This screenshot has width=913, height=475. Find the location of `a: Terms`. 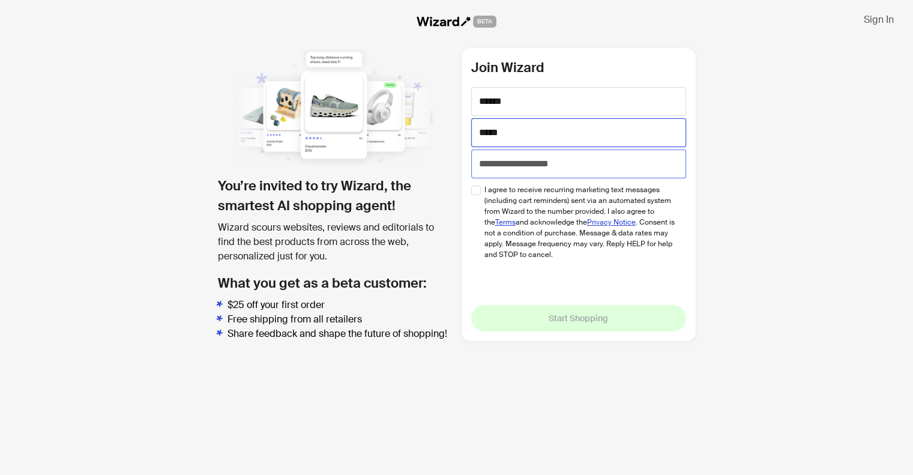

a: Terms is located at coordinates (506, 222).